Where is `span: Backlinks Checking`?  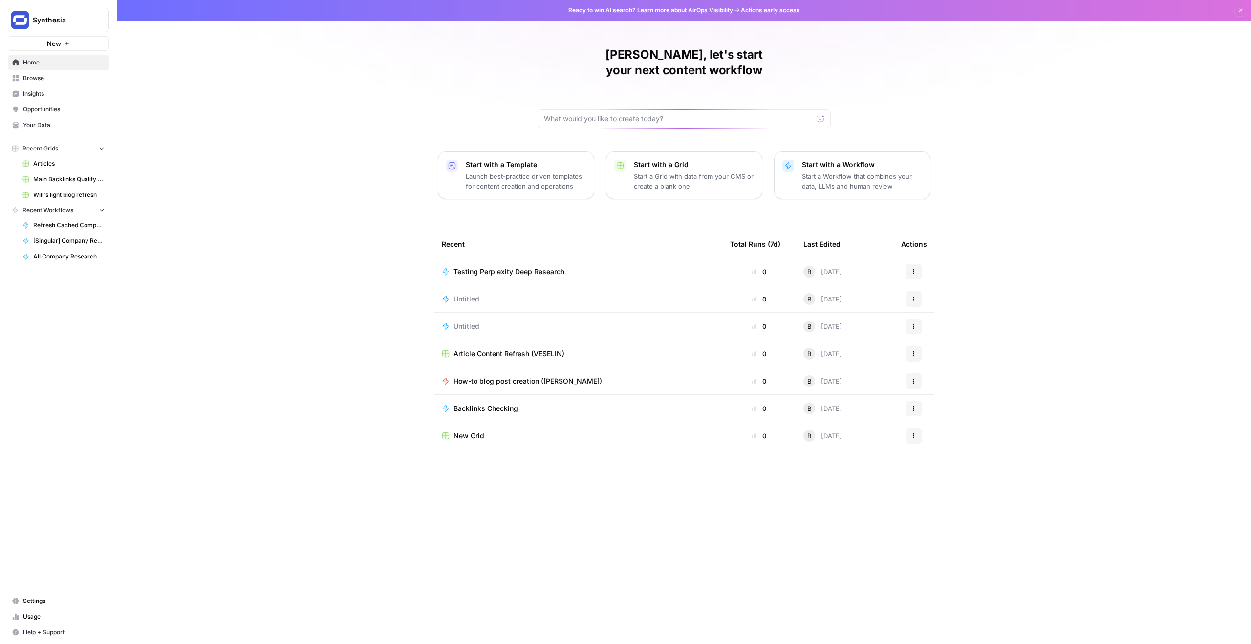
span: Backlinks Checking is located at coordinates (486, 408).